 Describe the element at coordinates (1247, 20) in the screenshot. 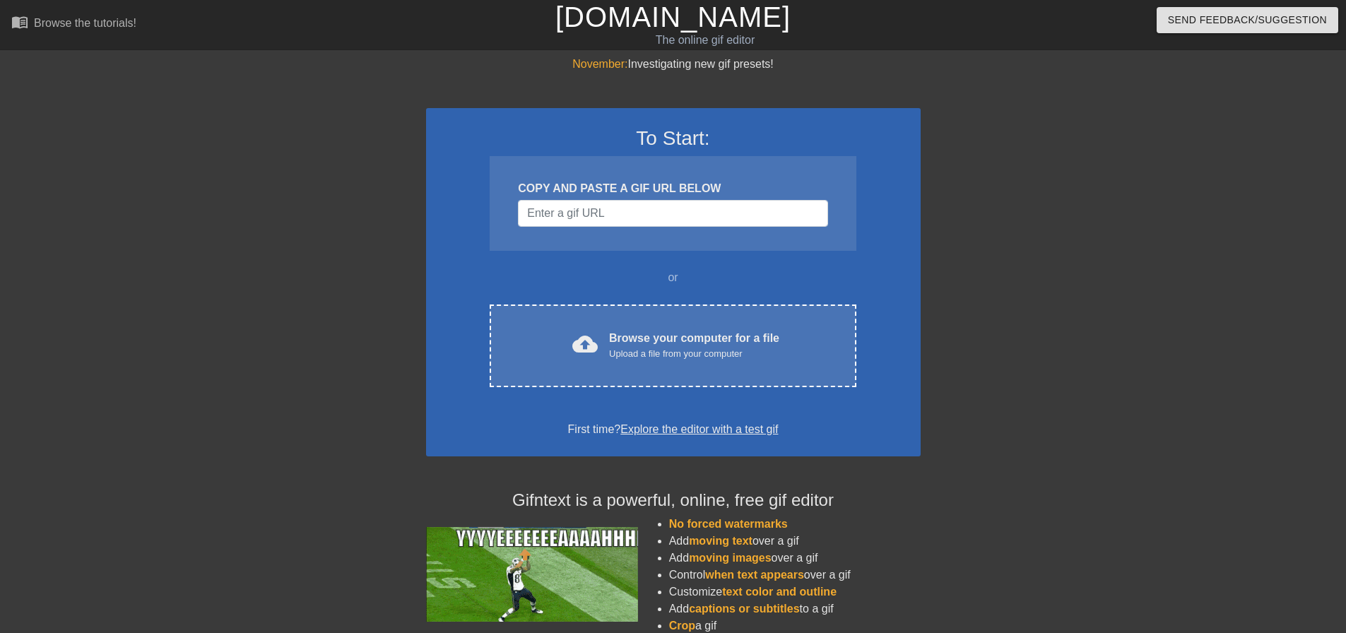

I see `span: Send Feedback/Suggestion` at that location.